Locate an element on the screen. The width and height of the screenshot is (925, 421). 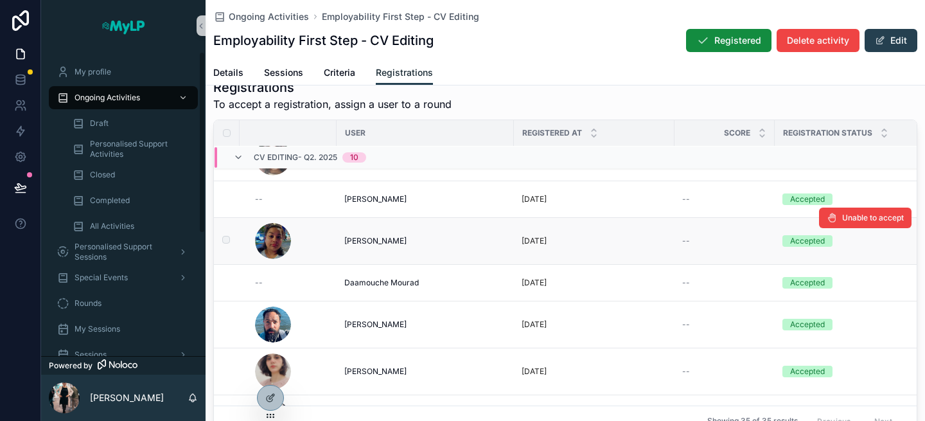
h1: Employability First Step - CV Editing is located at coordinates (323, 40).